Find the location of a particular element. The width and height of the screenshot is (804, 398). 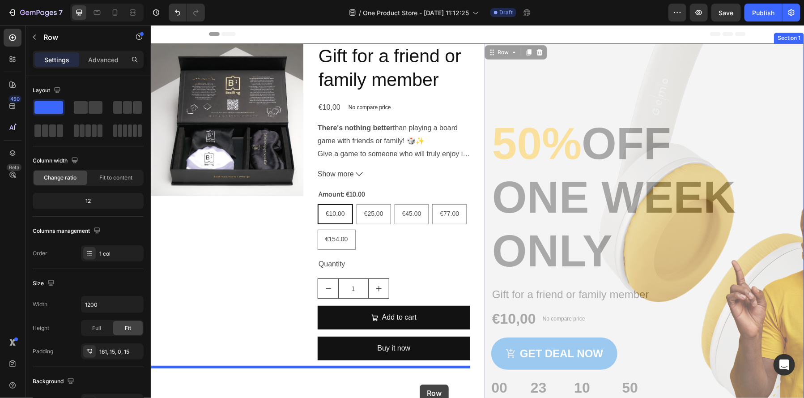

button: 7 is located at coordinates (35, 13).